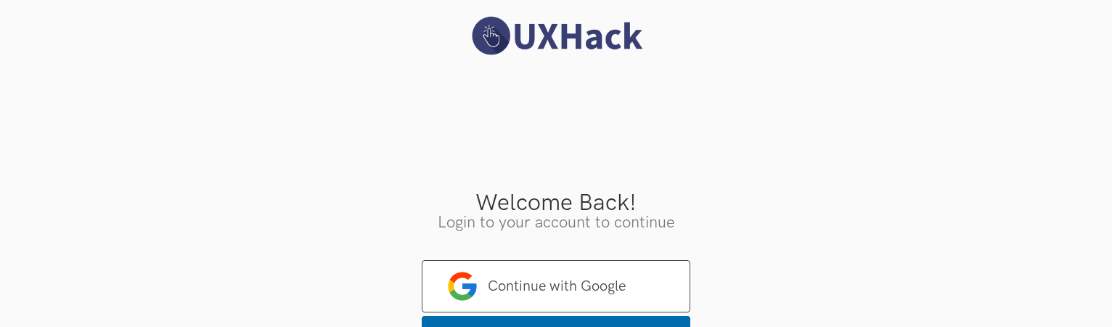  Describe the element at coordinates (556, 286) in the screenshot. I see `a: Continue with Google` at that location.